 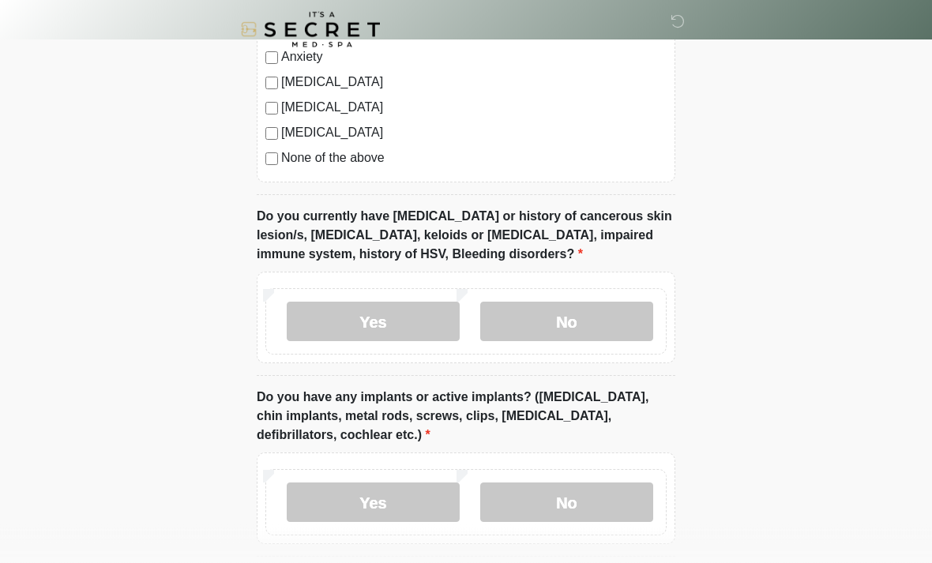 What do you see at coordinates (310, 29) in the screenshot?
I see `img: It's A Secret Med Spa Logo` at bounding box center [310, 29].